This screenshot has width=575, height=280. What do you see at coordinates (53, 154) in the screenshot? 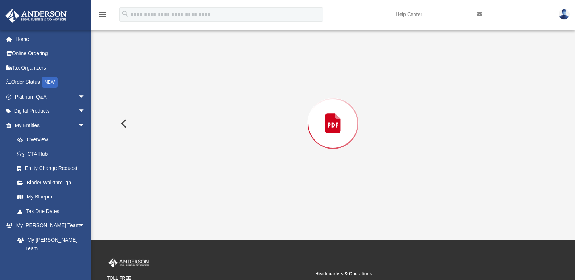
I see `a: CTA Hub` at bounding box center [53, 154].